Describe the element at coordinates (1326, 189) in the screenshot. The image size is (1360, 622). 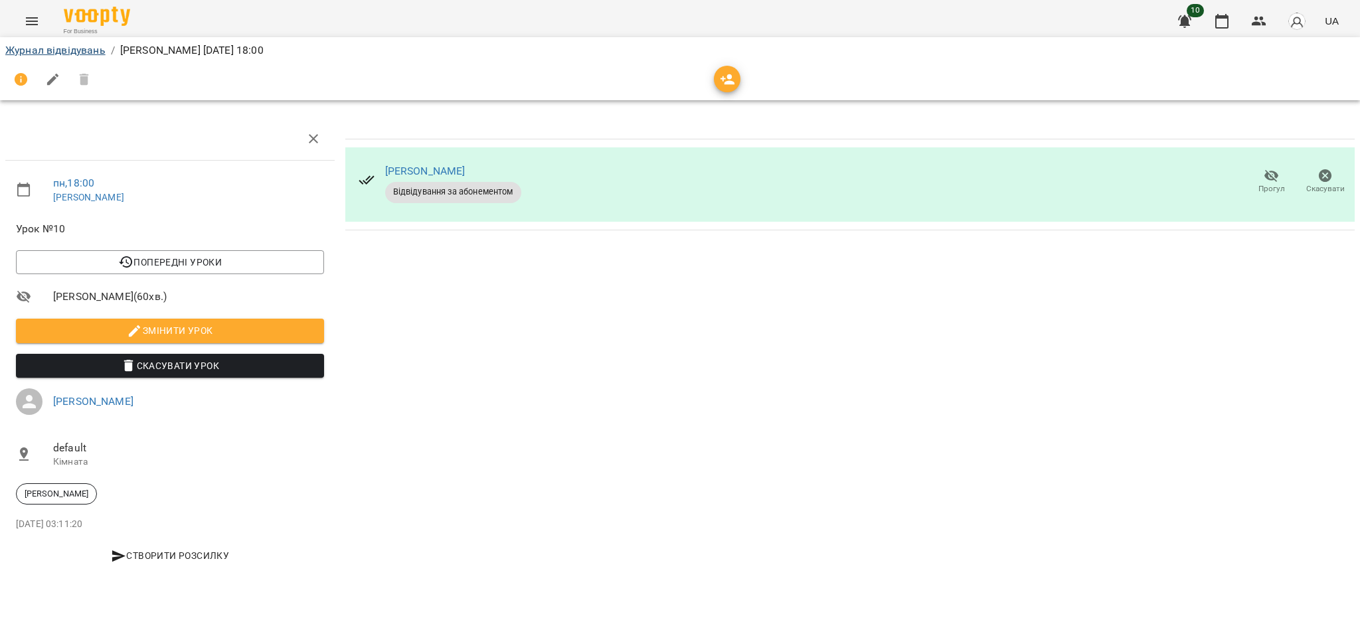
I see `span: Скасувати` at that location.